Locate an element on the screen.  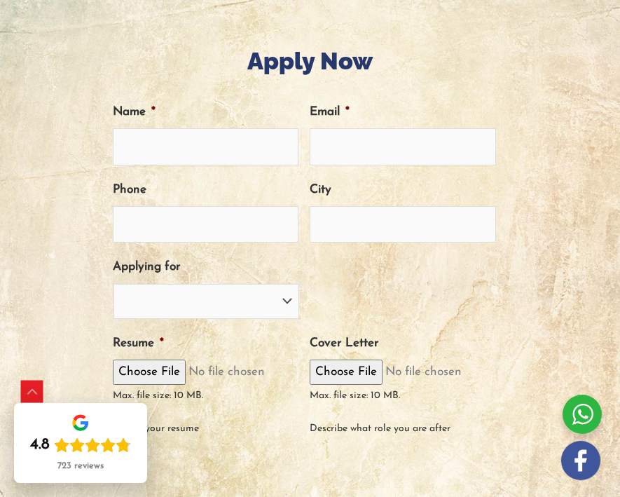
label: Name is located at coordinates (134, 112).